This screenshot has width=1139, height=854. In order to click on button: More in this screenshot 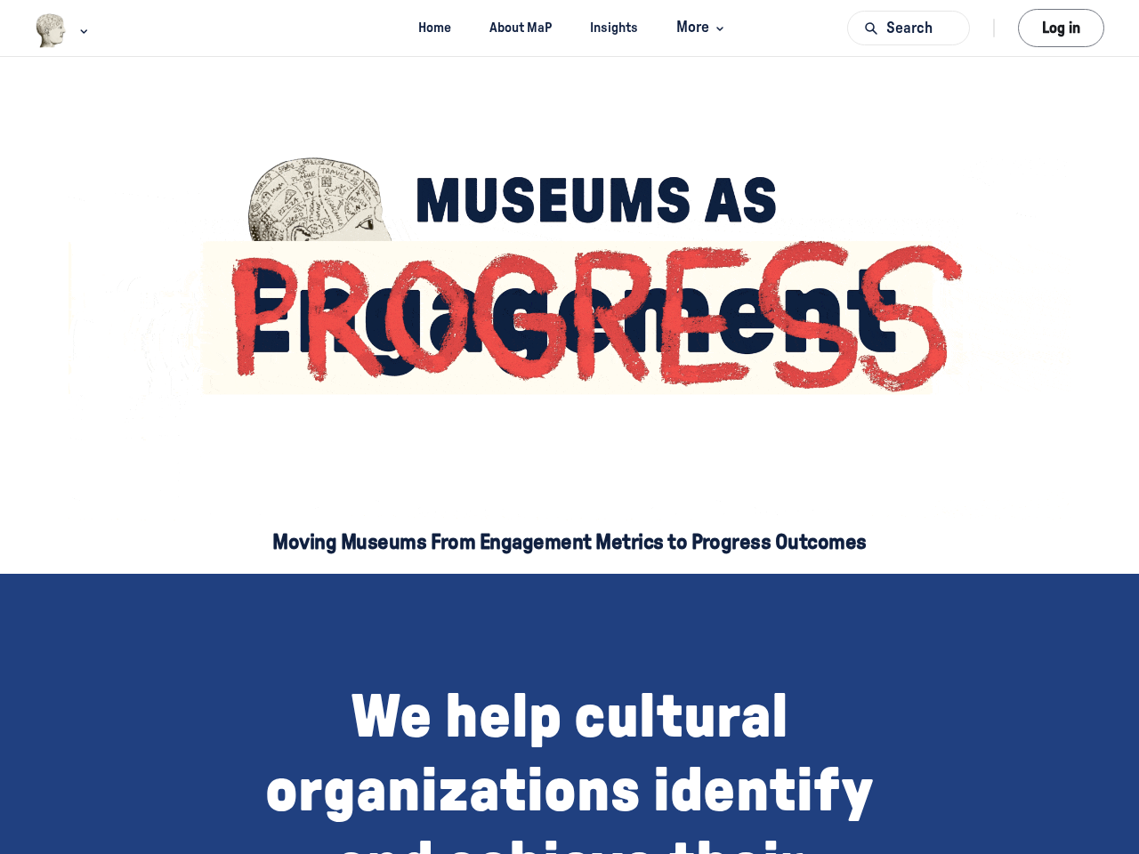, I will do `click(699, 28)`.